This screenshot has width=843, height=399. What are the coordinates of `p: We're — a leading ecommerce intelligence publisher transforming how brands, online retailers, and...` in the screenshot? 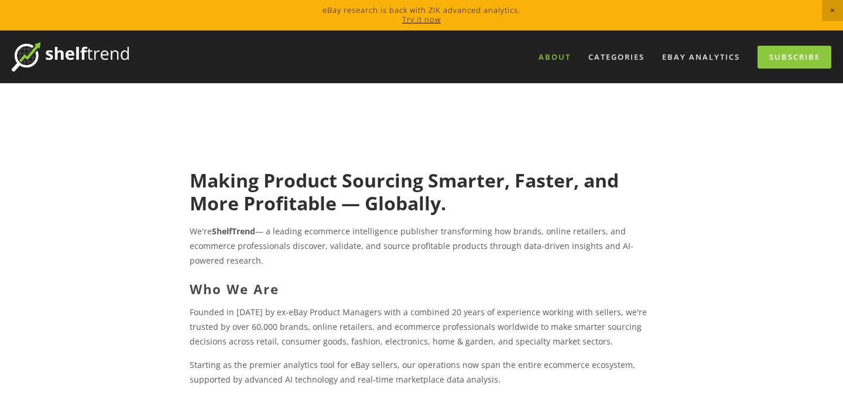 It's located at (421, 246).